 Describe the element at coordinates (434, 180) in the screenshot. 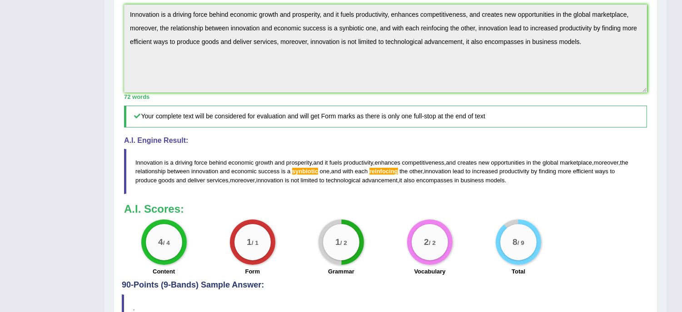

I see `span: encompasses` at that location.